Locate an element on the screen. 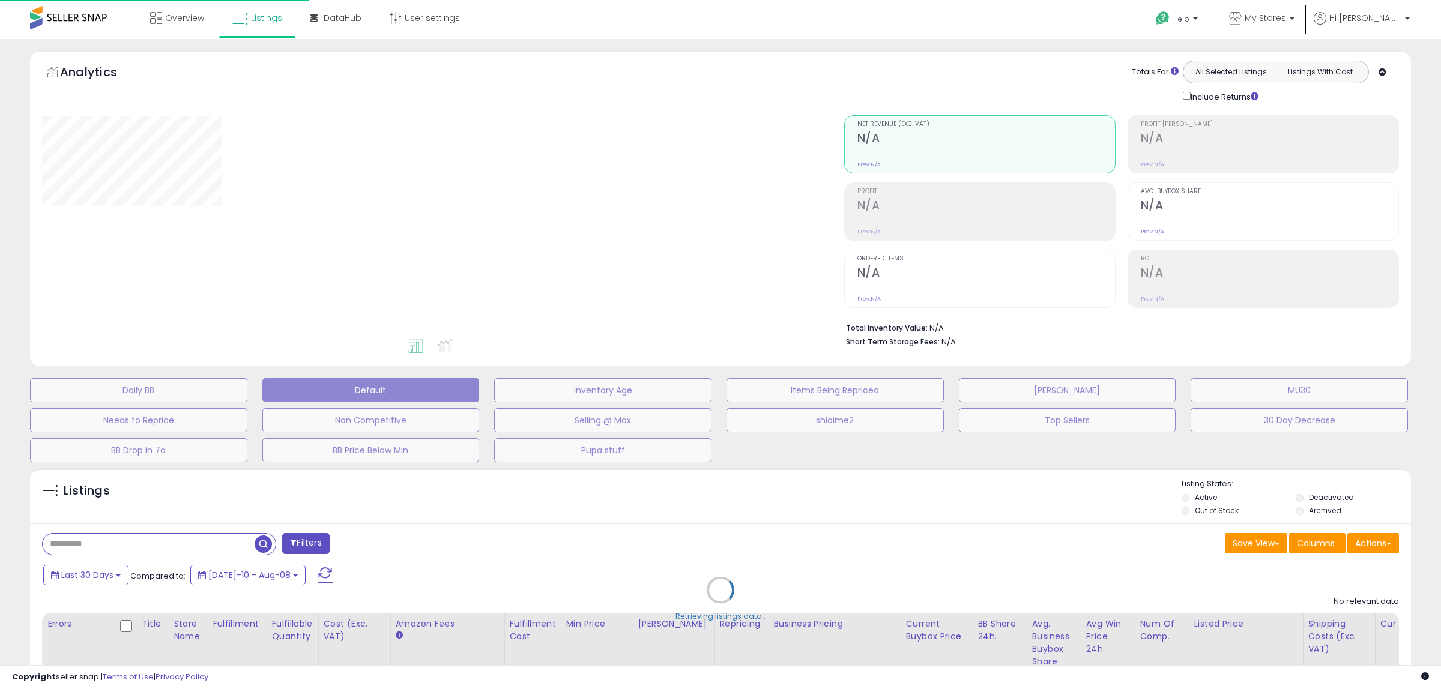 The image size is (1441, 689). span: Avg. Buybox Share is located at coordinates (1269, 191).